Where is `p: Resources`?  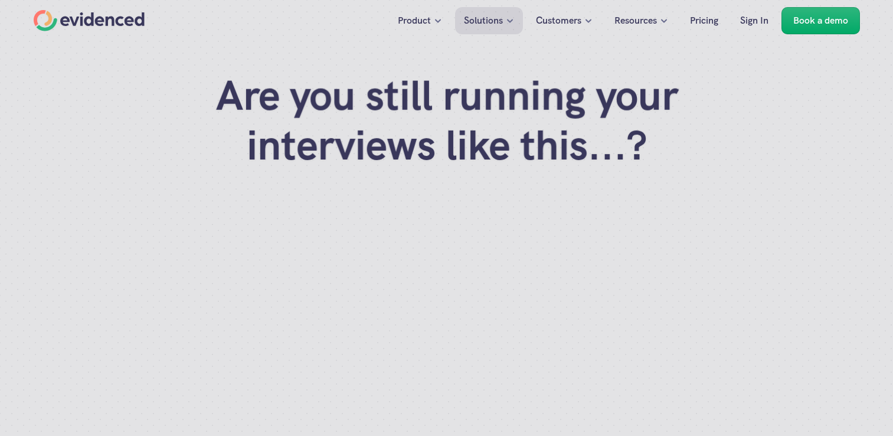
p: Resources is located at coordinates (636, 21).